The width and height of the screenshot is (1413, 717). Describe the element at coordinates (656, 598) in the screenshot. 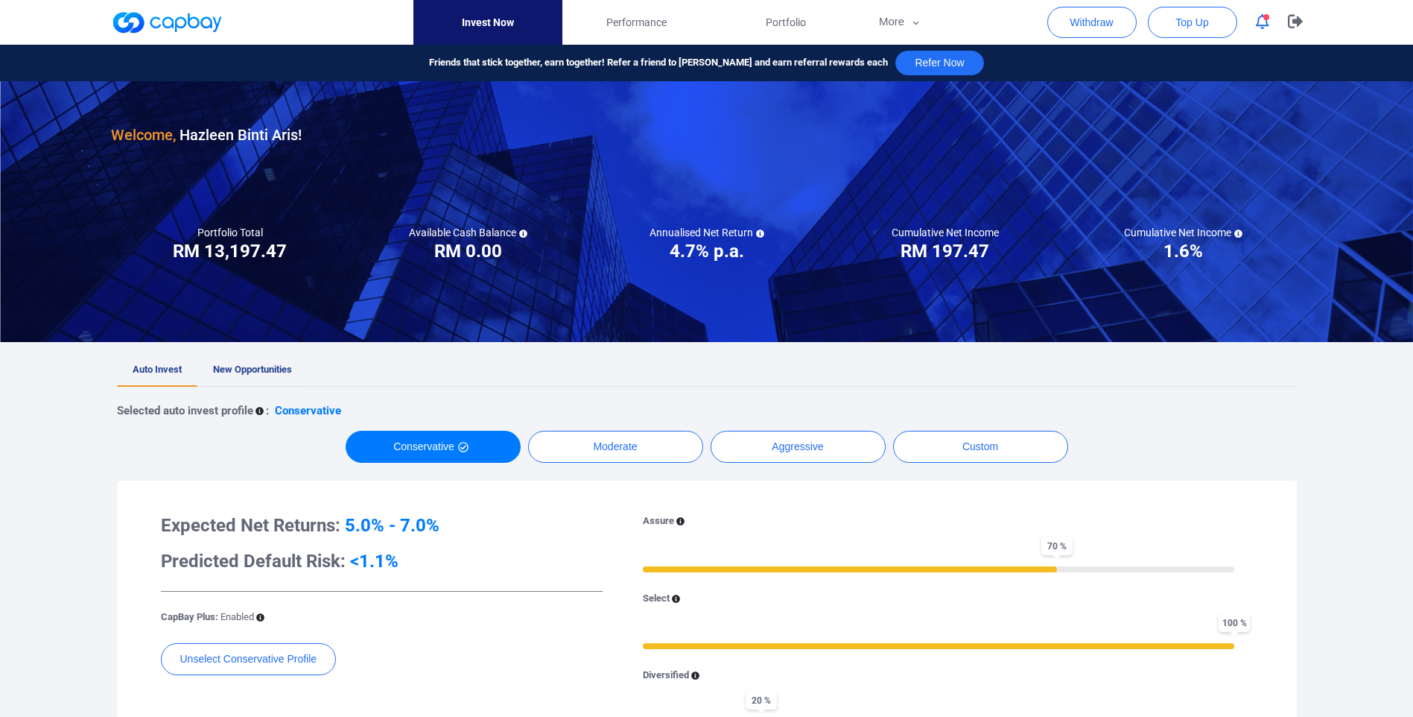

I see `p: Select` at that location.